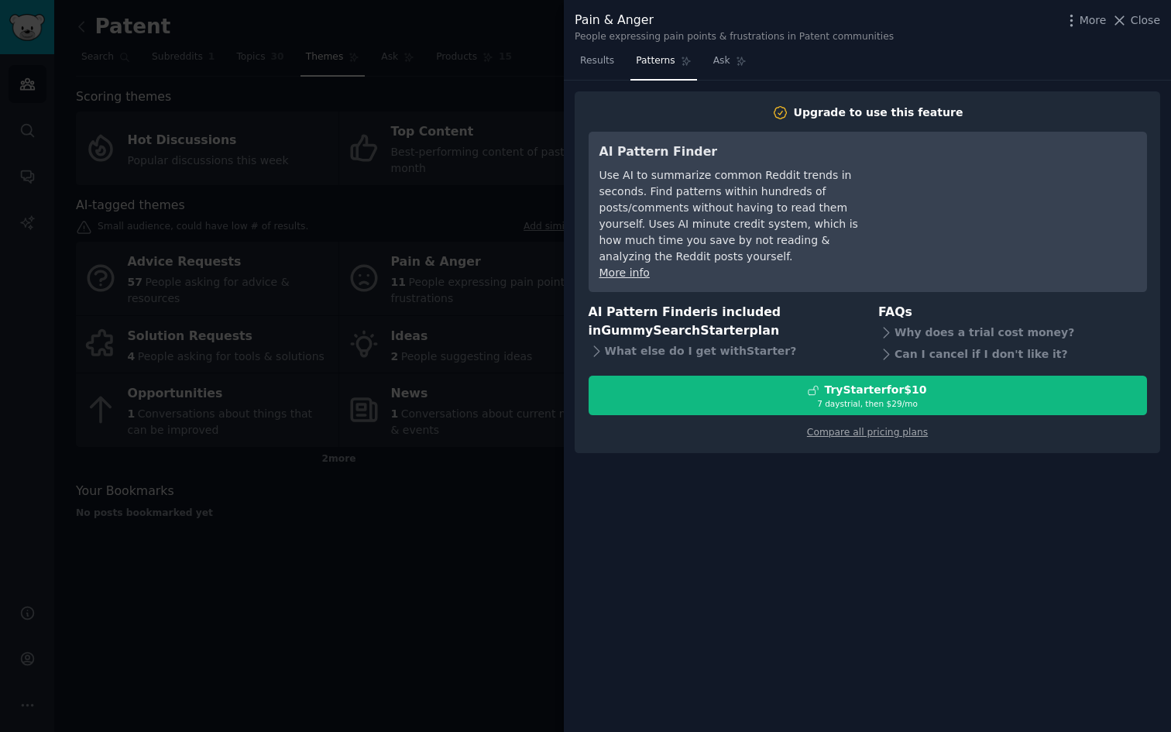  Describe the element at coordinates (1135, 20) in the screenshot. I see `button: Close` at that location.